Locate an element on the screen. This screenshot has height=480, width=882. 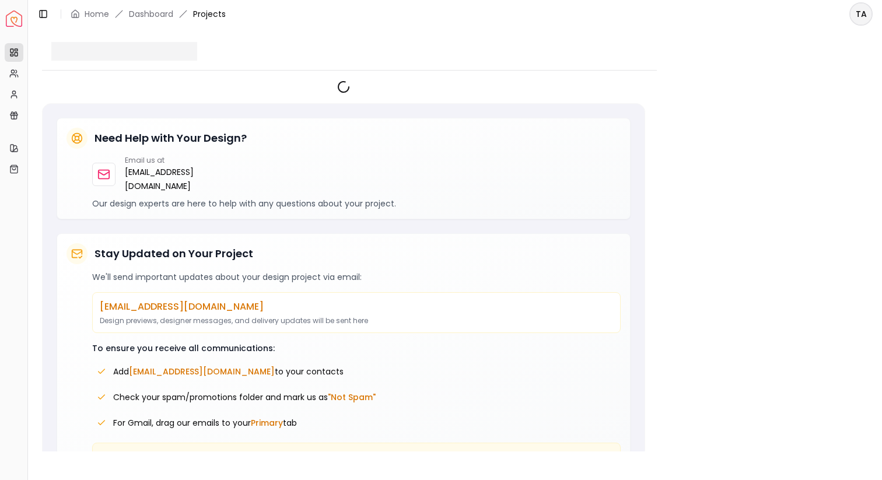
p: Email us at is located at coordinates (167, 160).